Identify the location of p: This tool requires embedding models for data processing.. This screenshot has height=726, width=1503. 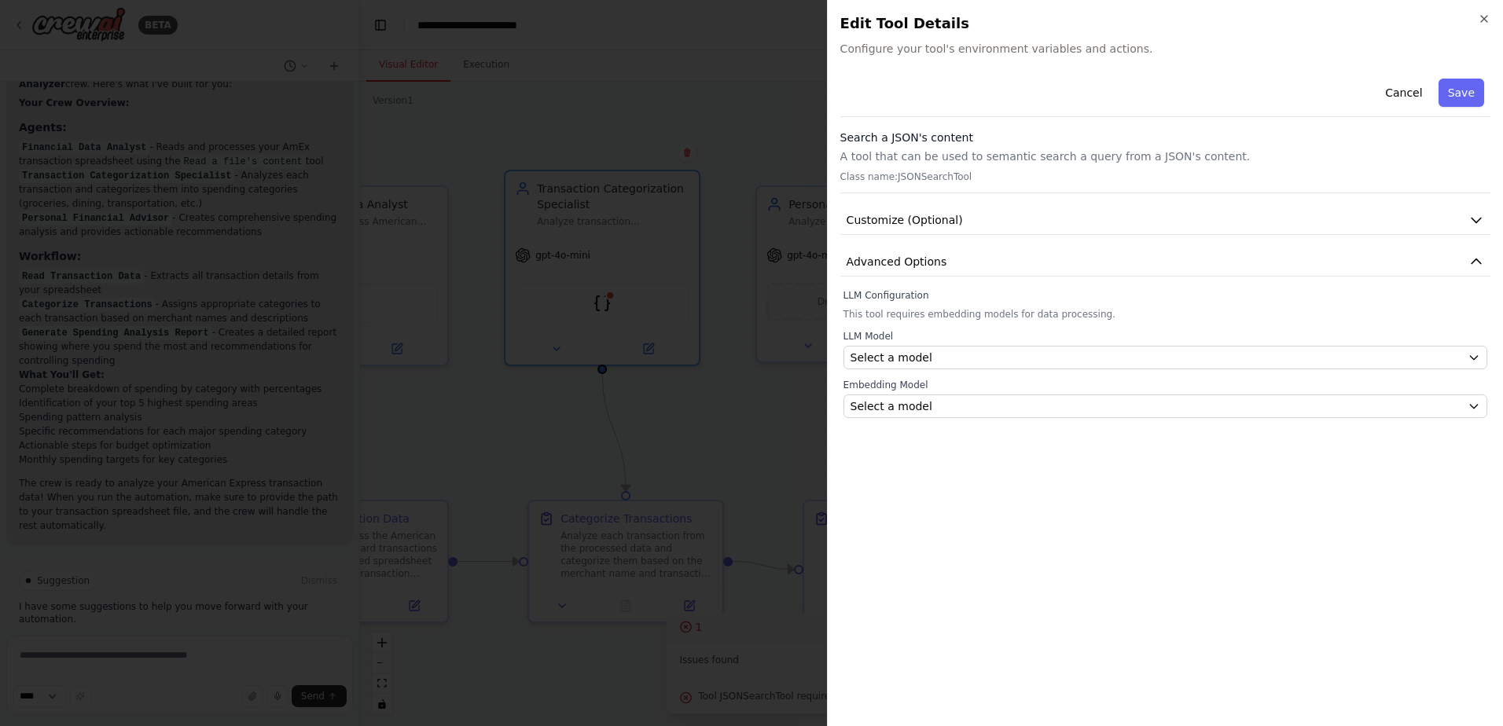
(1165, 314).